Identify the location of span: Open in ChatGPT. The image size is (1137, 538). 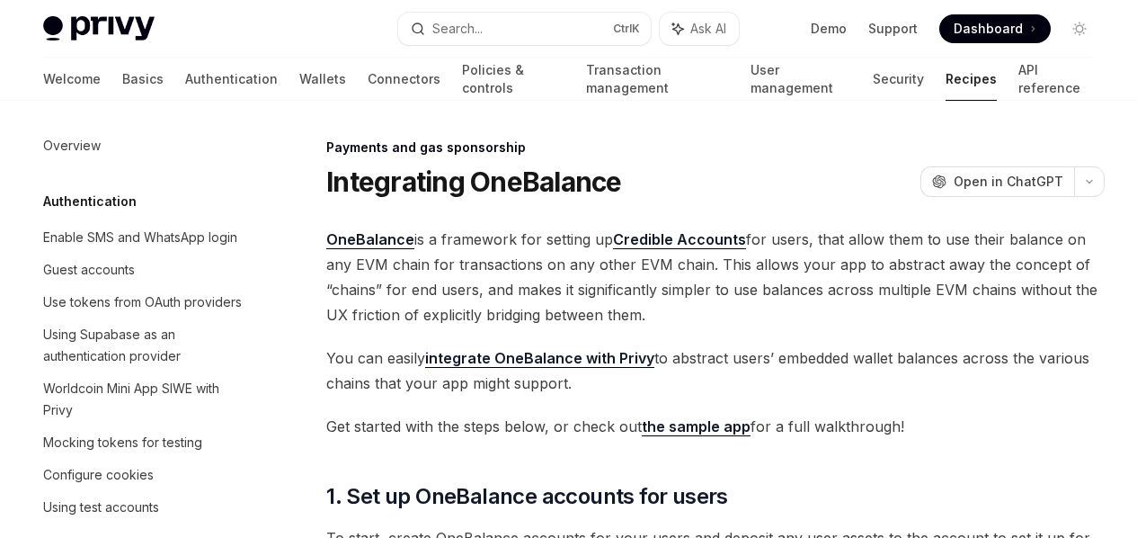
(1009, 182).